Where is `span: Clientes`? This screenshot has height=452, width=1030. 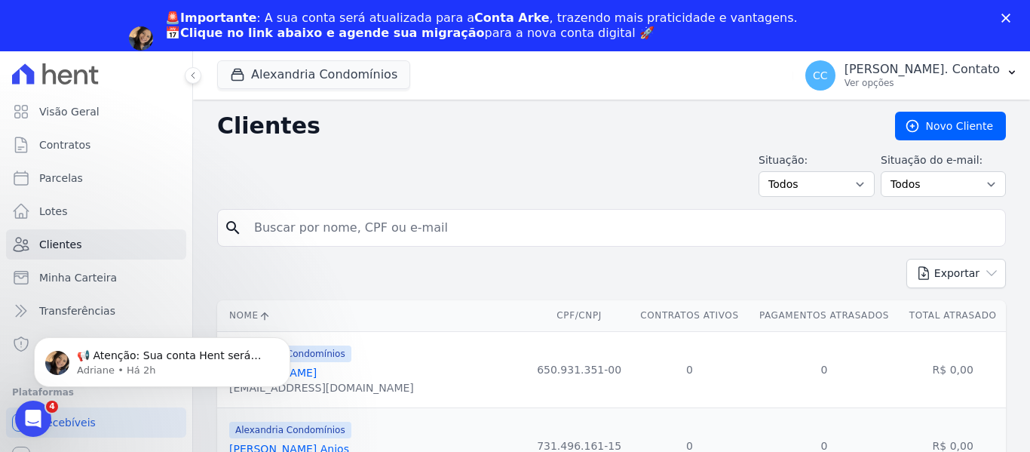 span: Clientes is located at coordinates (60, 244).